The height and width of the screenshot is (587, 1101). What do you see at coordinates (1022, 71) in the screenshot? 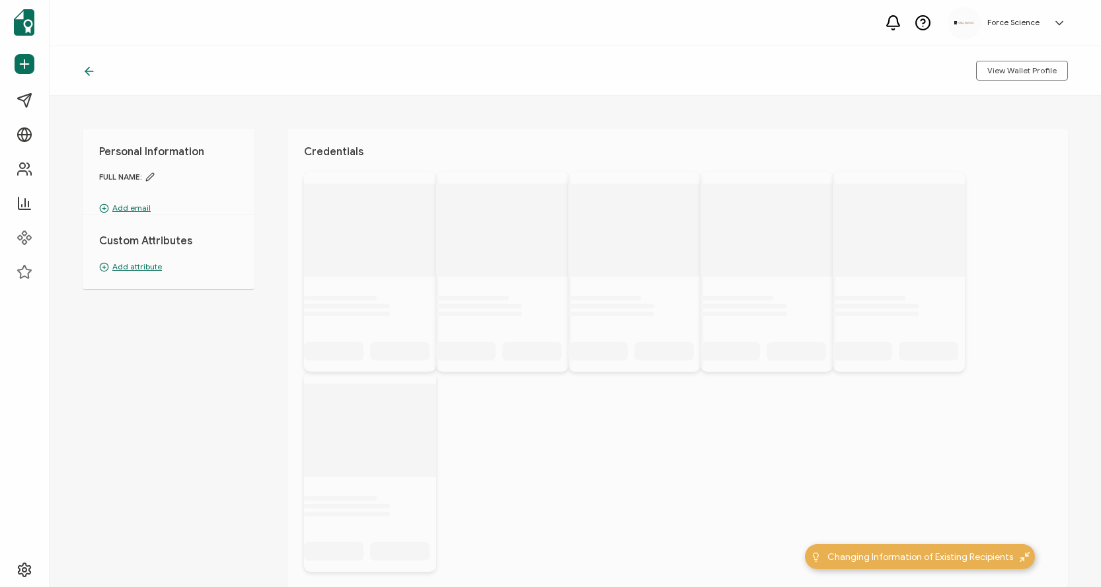
I see `button: View Wallet Profile` at bounding box center [1022, 71].